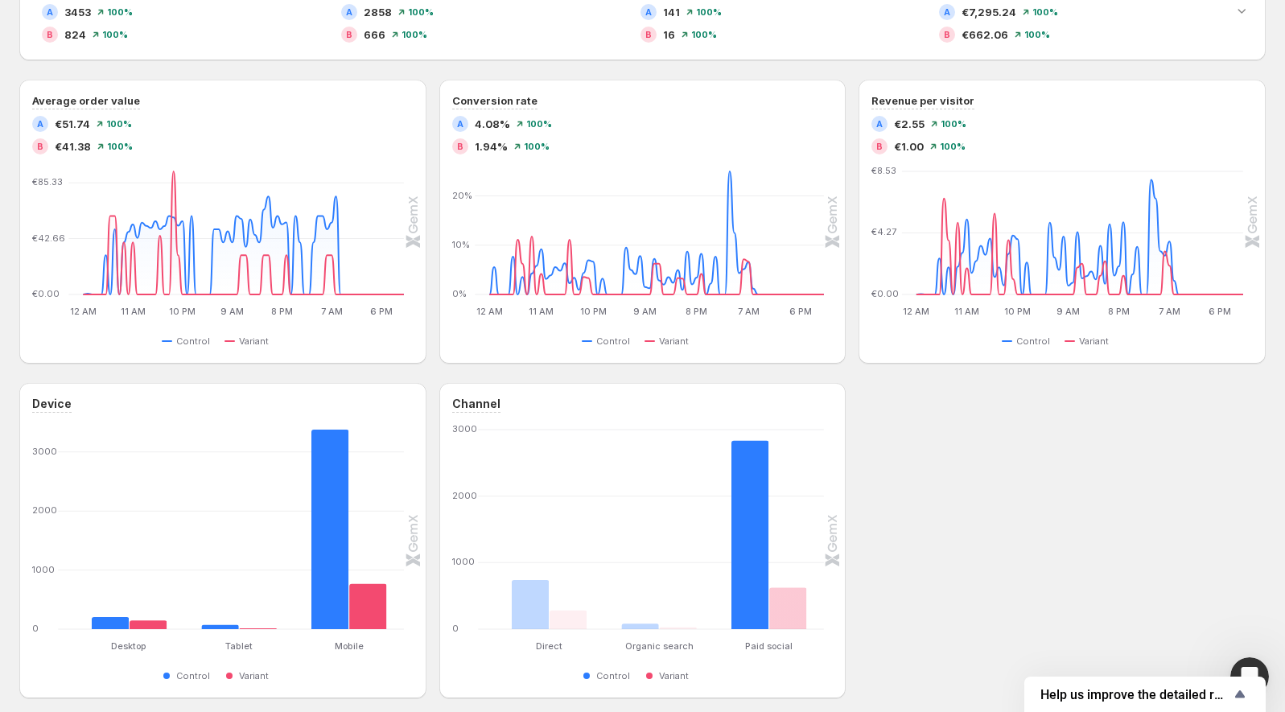  Describe the element at coordinates (138, 499) in the screenshot. I see `div: You’ll get replies here and in your email: ✉️` at that location.